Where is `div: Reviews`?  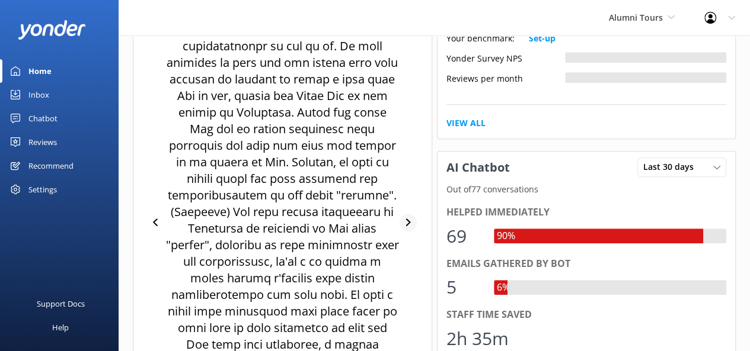 div: Reviews is located at coordinates (43, 142).